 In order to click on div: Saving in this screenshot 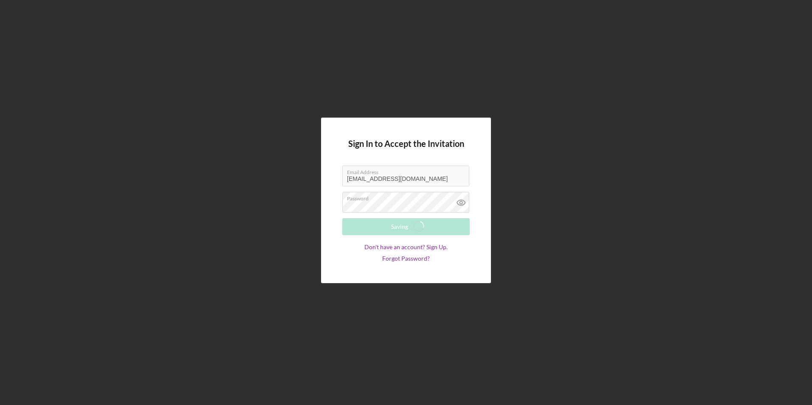, I will do `click(400, 227)`.